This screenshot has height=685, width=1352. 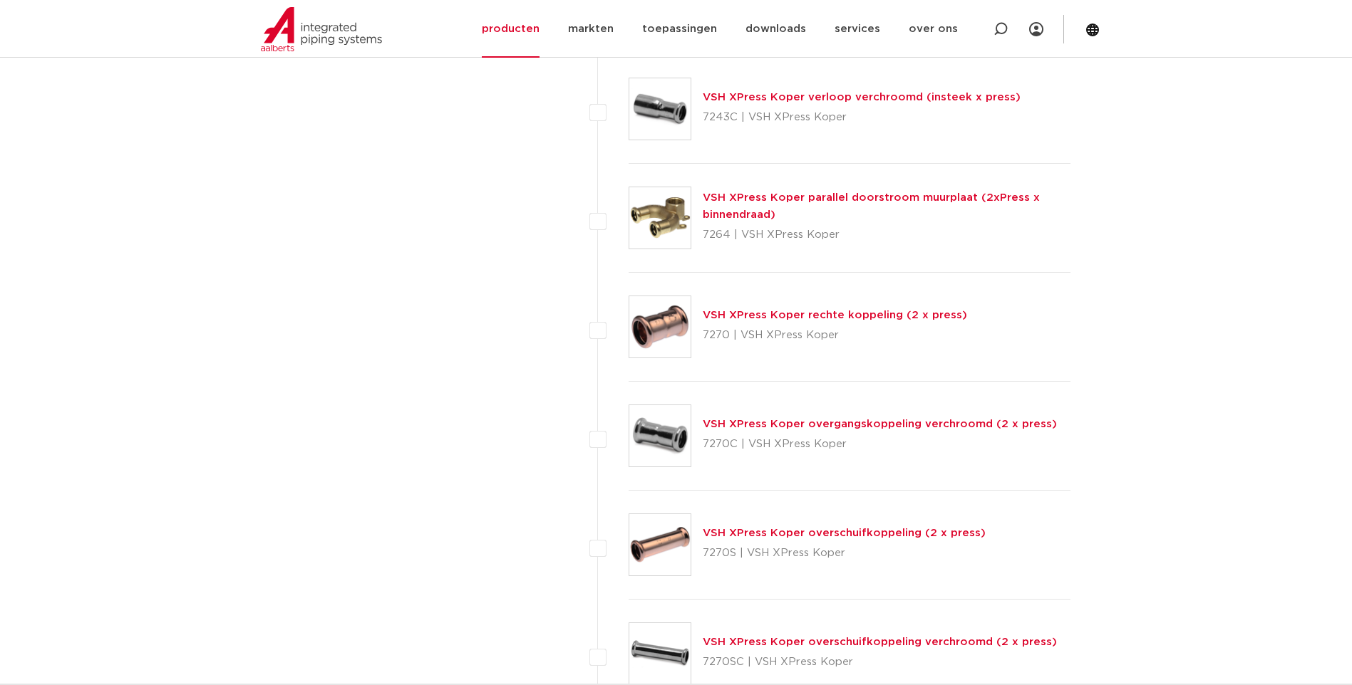 I want to click on a: VSH XPress Koper verloop verchroomd (insteek x press), so click(x=861, y=97).